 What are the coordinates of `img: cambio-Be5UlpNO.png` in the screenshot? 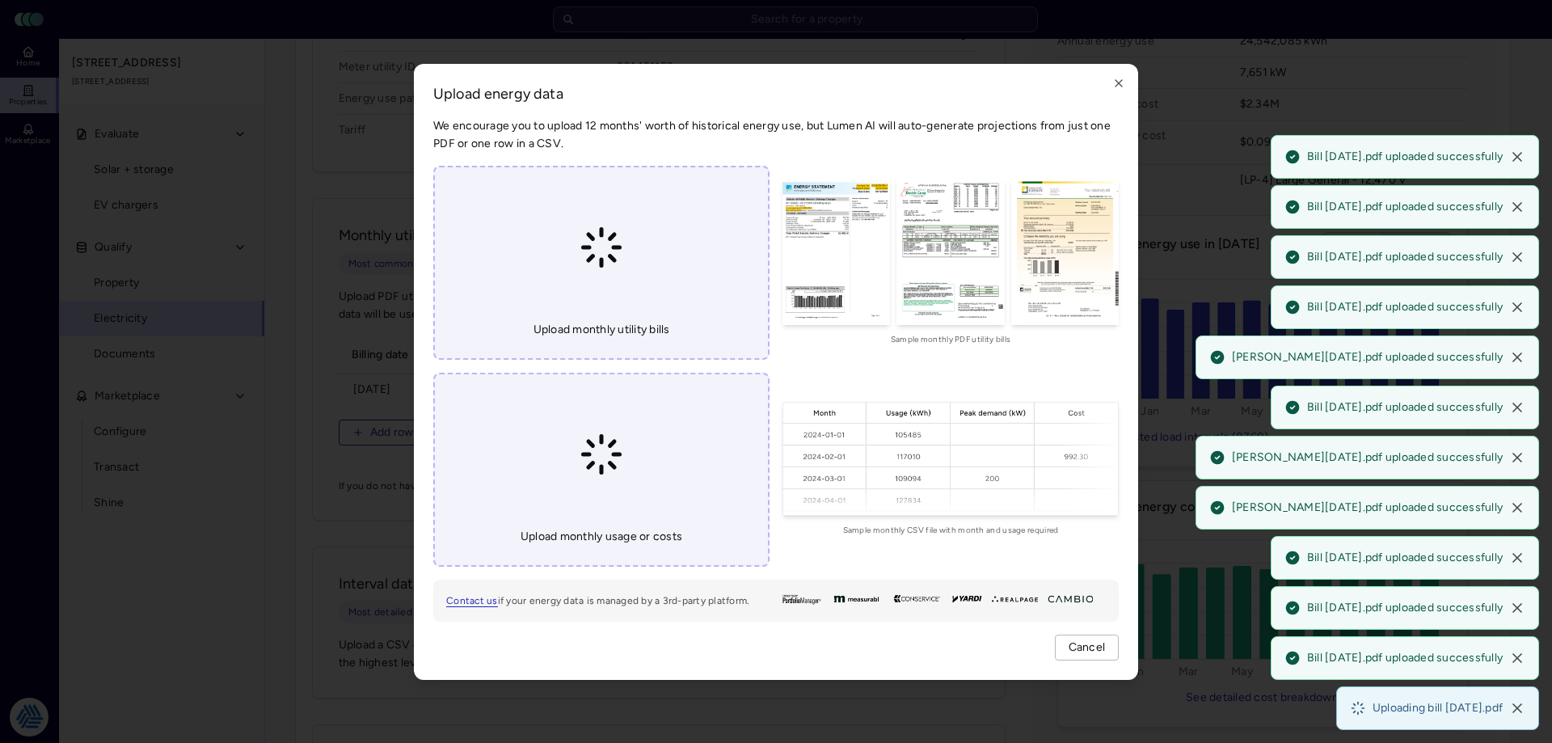 It's located at (1071, 599).